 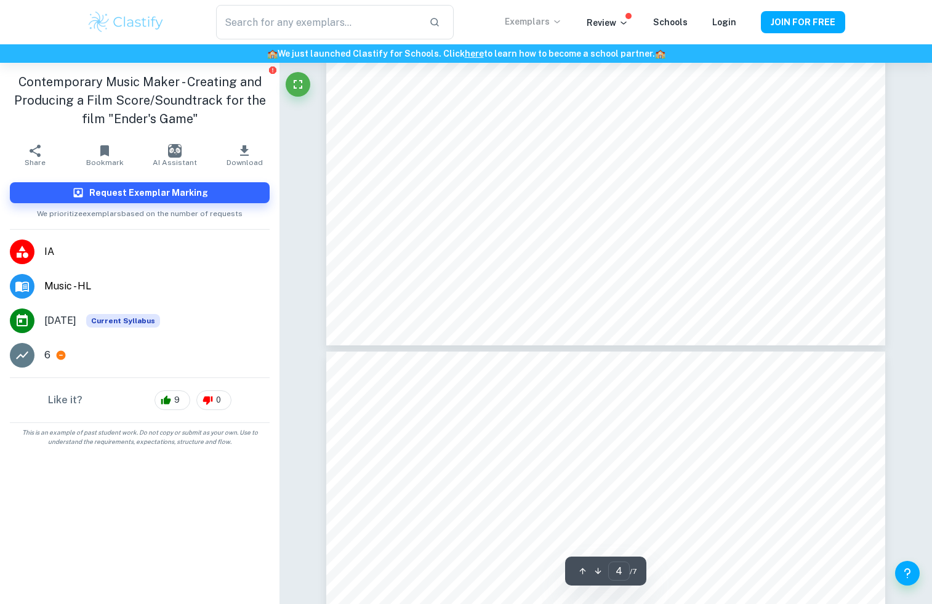 What do you see at coordinates (126, 22) in the screenshot?
I see `img: Clastify logo` at bounding box center [126, 22].